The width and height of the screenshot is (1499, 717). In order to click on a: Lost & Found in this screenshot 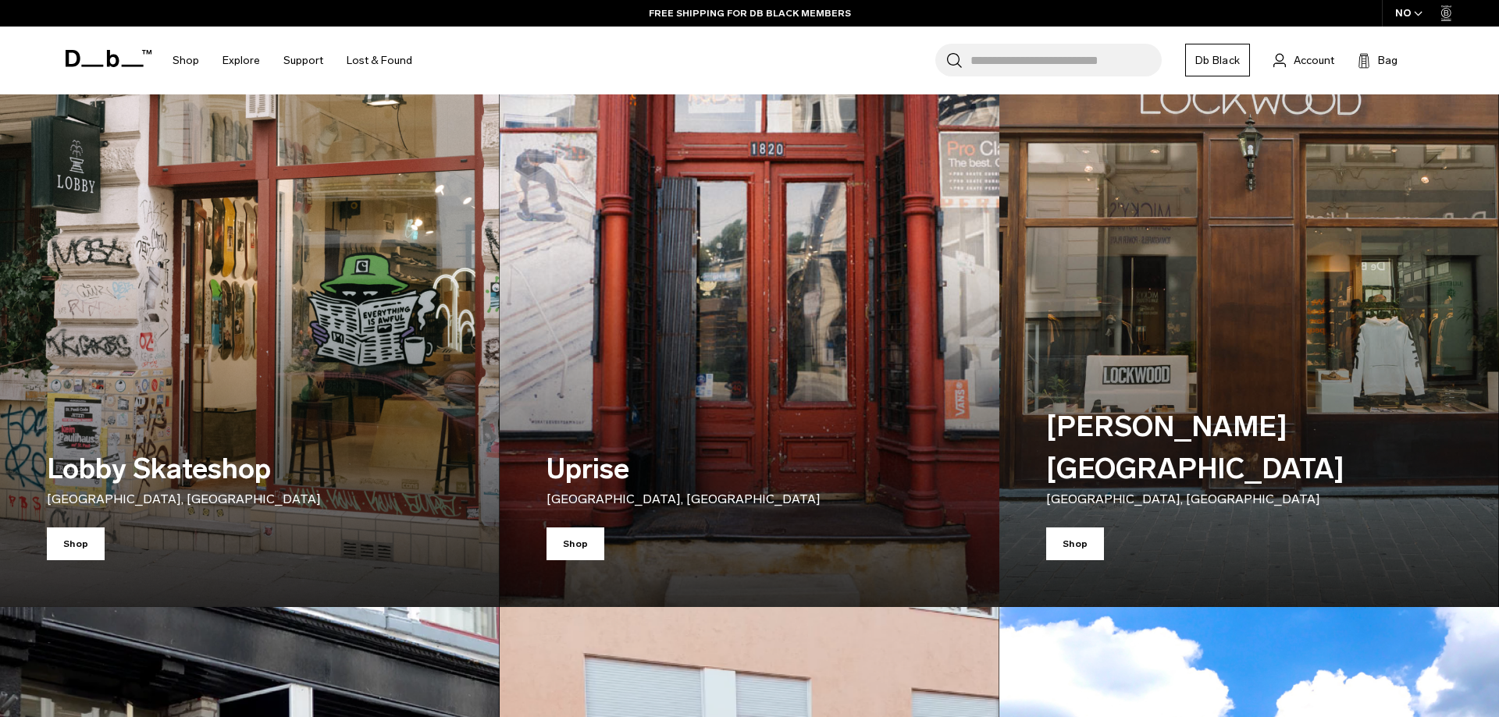, I will do `click(379, 60)`.